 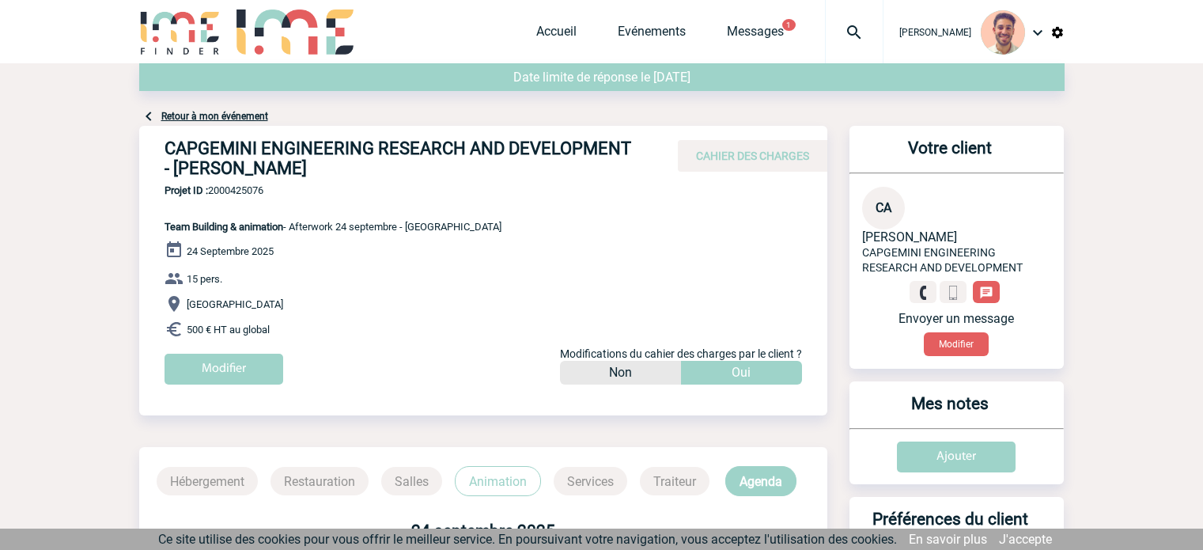 What do you see at coordinates (884, 207) in the screenshot?
I see `span: CA` at bounding box center [884, 207].